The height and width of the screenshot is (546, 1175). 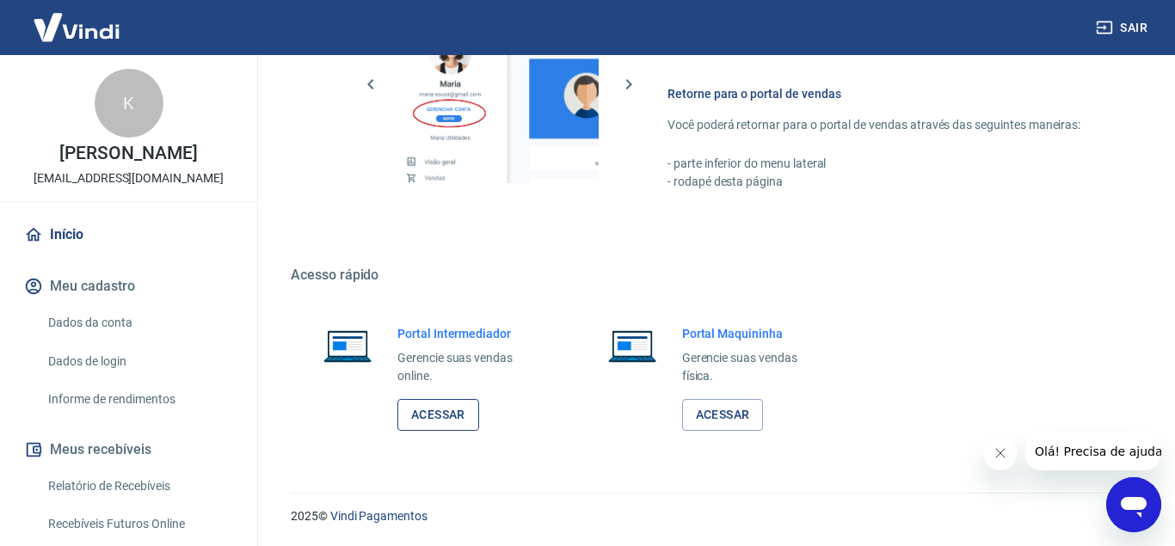 I want to click on a: Relatório de Recebíveis, so click(x=139, y=486).